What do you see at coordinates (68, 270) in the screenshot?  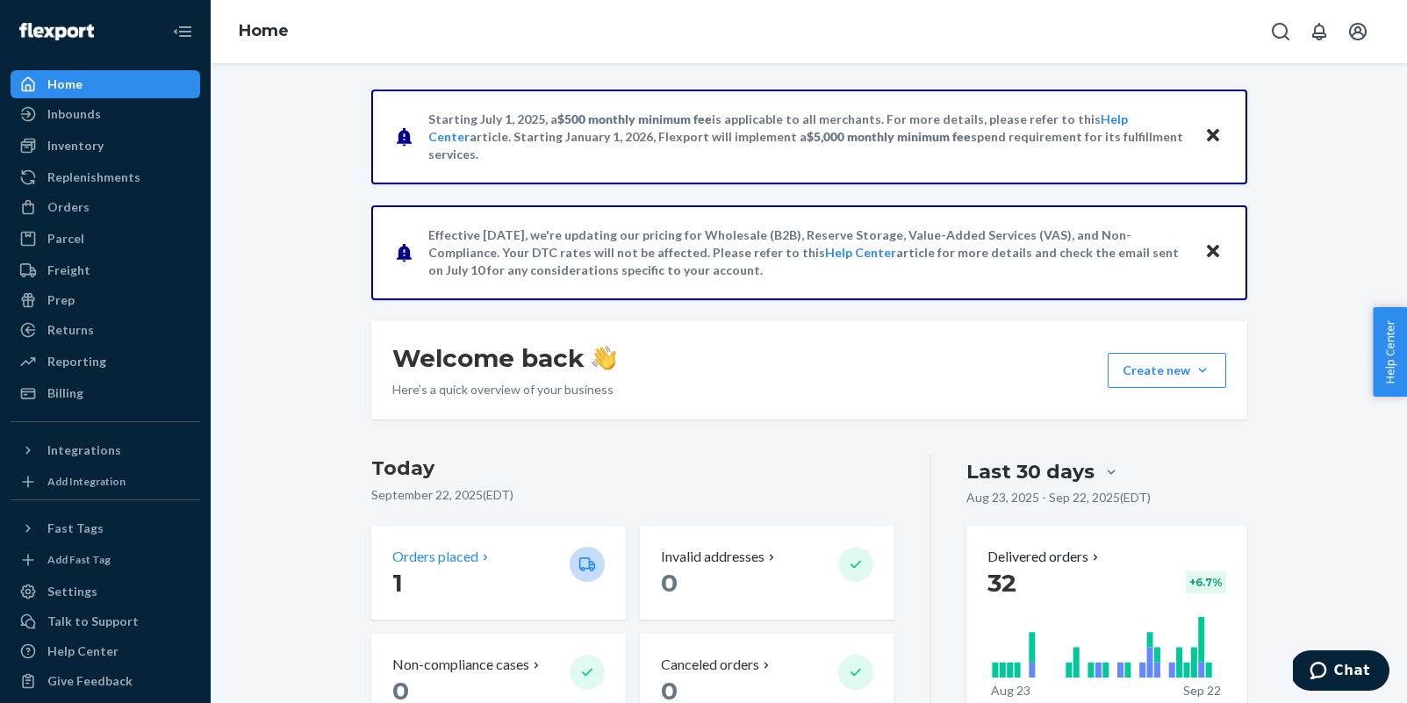 I see `div: Freight` at bounding box center [68, 270].